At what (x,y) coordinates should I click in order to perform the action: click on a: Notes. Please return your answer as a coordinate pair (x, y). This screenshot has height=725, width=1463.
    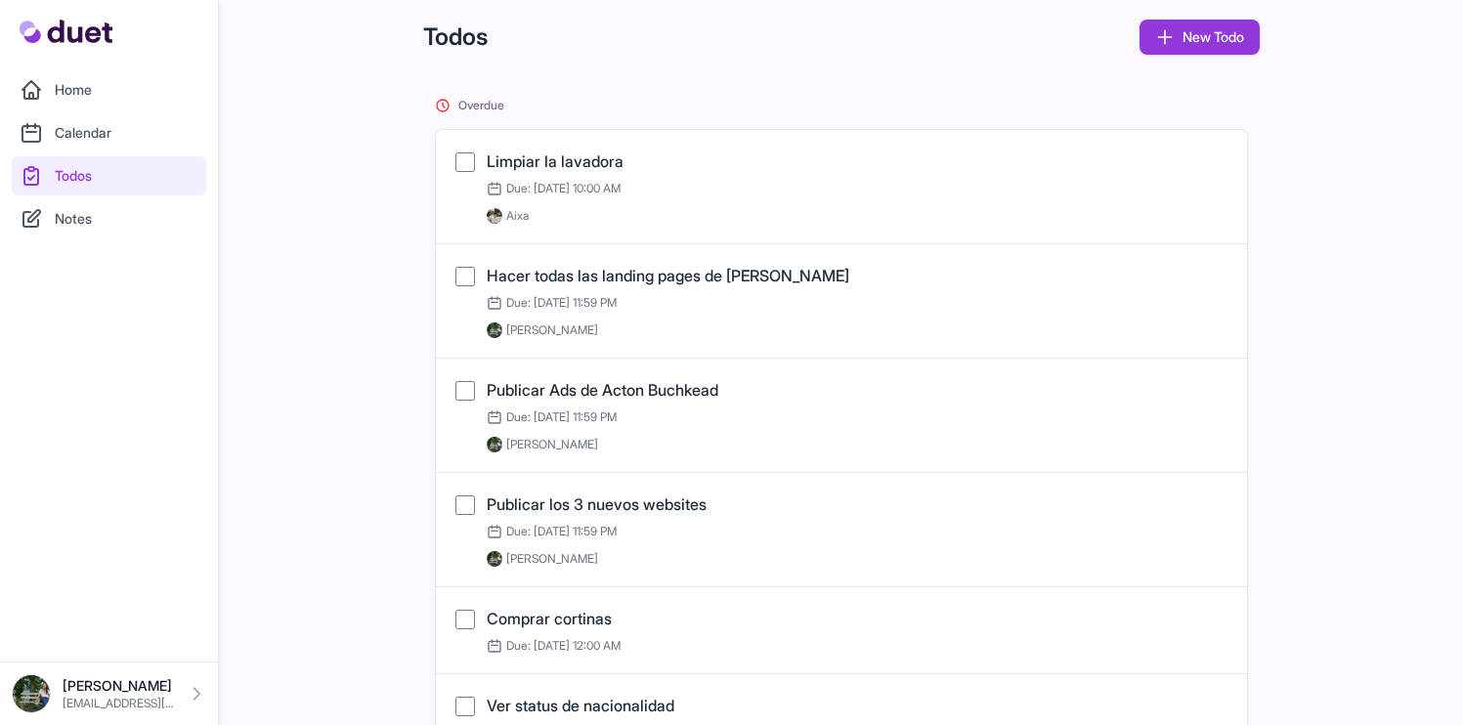
    Looking at the image, I should click on (108, 219).